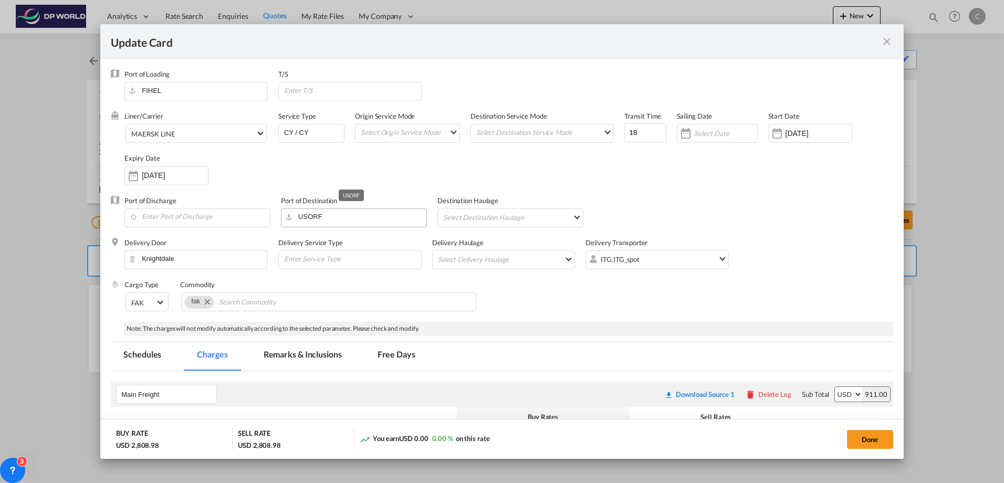 This screenshot has height=483, width=1004. Describe the element at coordinates (784, 116) in the screenshot. I see `label: Start Date` at that location.